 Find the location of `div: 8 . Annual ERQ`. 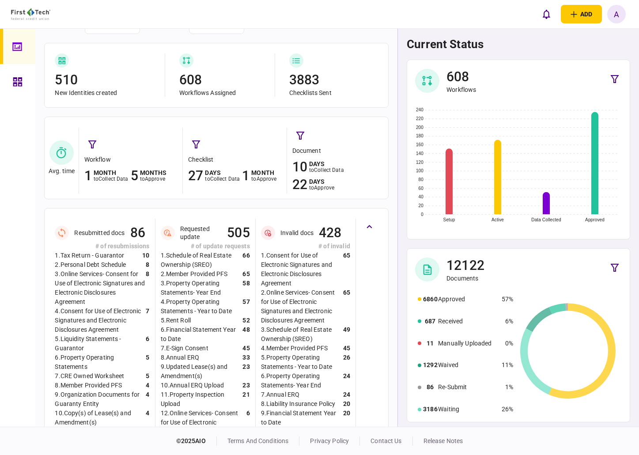

div: 8 . Annual ERQ is located at coordinates (180, 357).